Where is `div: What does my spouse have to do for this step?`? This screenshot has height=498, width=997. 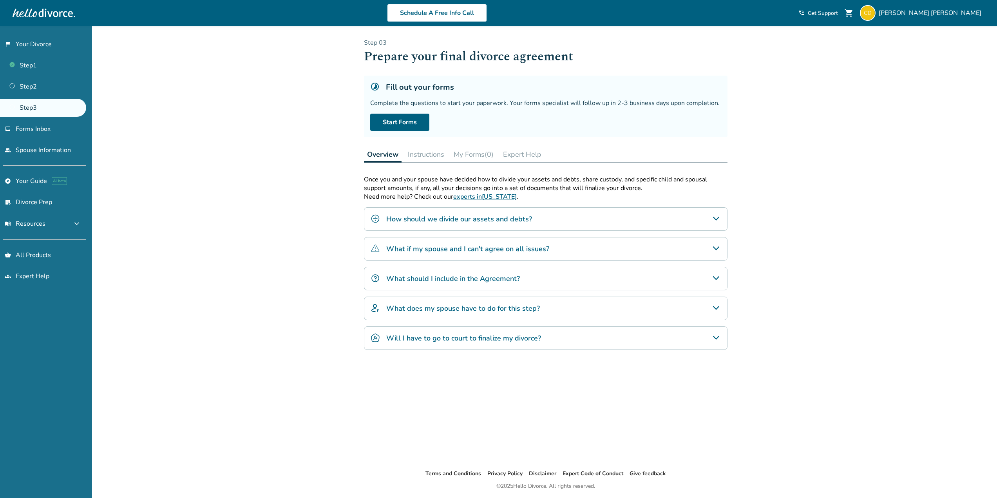
div: What does my spouse have to do for this step? is located at coordinates (546, 308).